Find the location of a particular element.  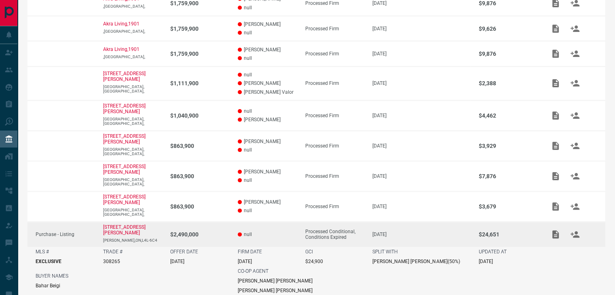

p: TRADE # is located at coordinates (113, 252).